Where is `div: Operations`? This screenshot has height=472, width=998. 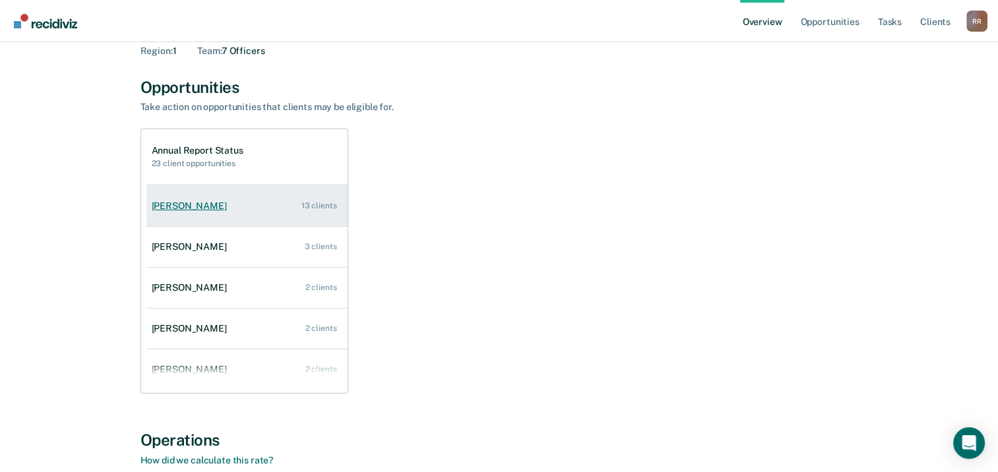
div: Operations is located at coordinates (499, 440).